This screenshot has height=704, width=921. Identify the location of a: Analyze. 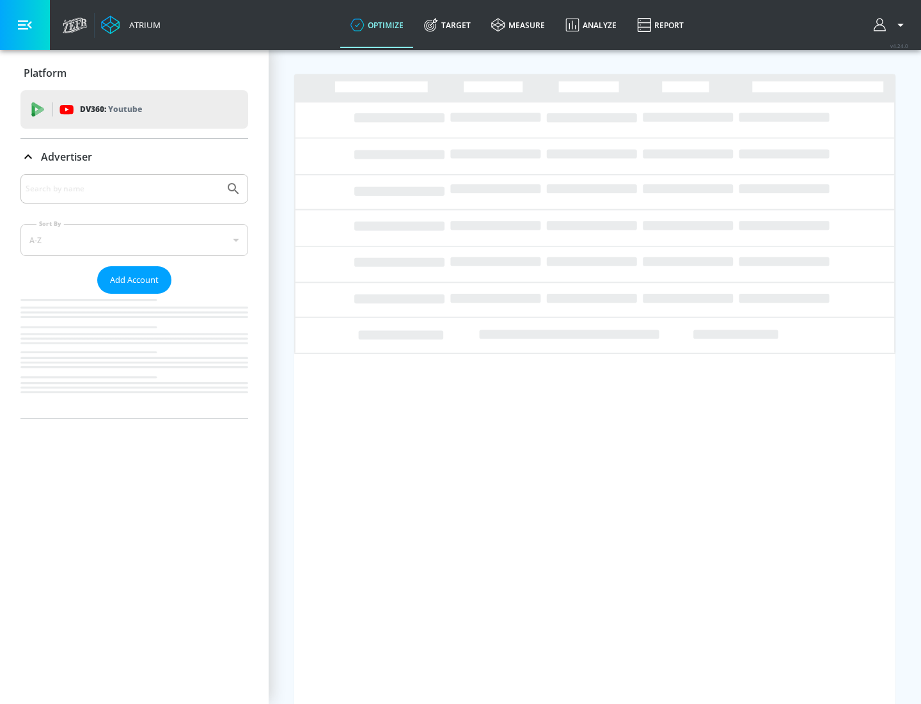
(591, 25).